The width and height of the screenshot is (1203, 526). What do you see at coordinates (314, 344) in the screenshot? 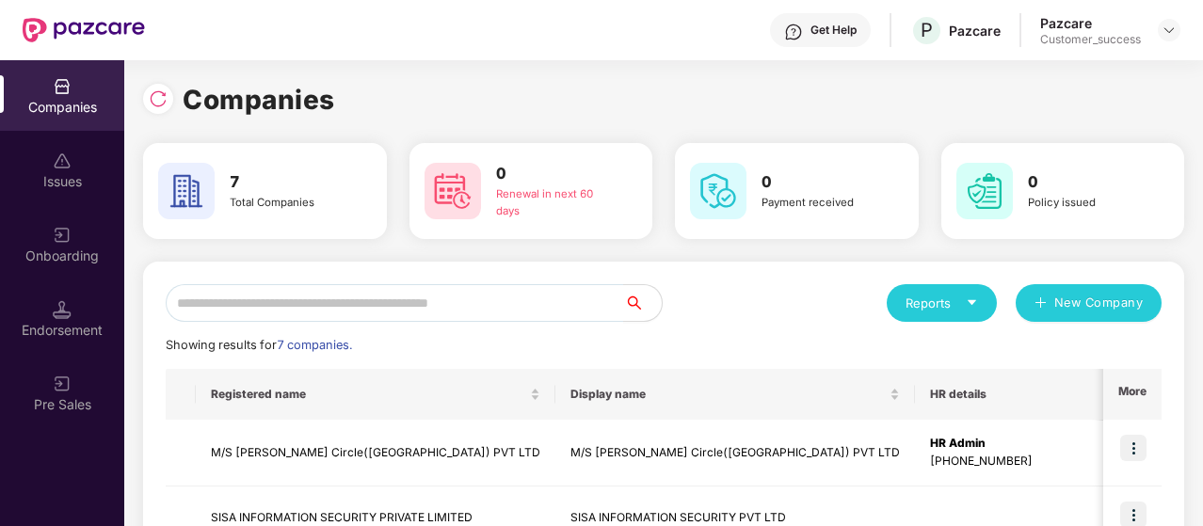
I see `span: 7 companies.` at bounding box center [314, 344].